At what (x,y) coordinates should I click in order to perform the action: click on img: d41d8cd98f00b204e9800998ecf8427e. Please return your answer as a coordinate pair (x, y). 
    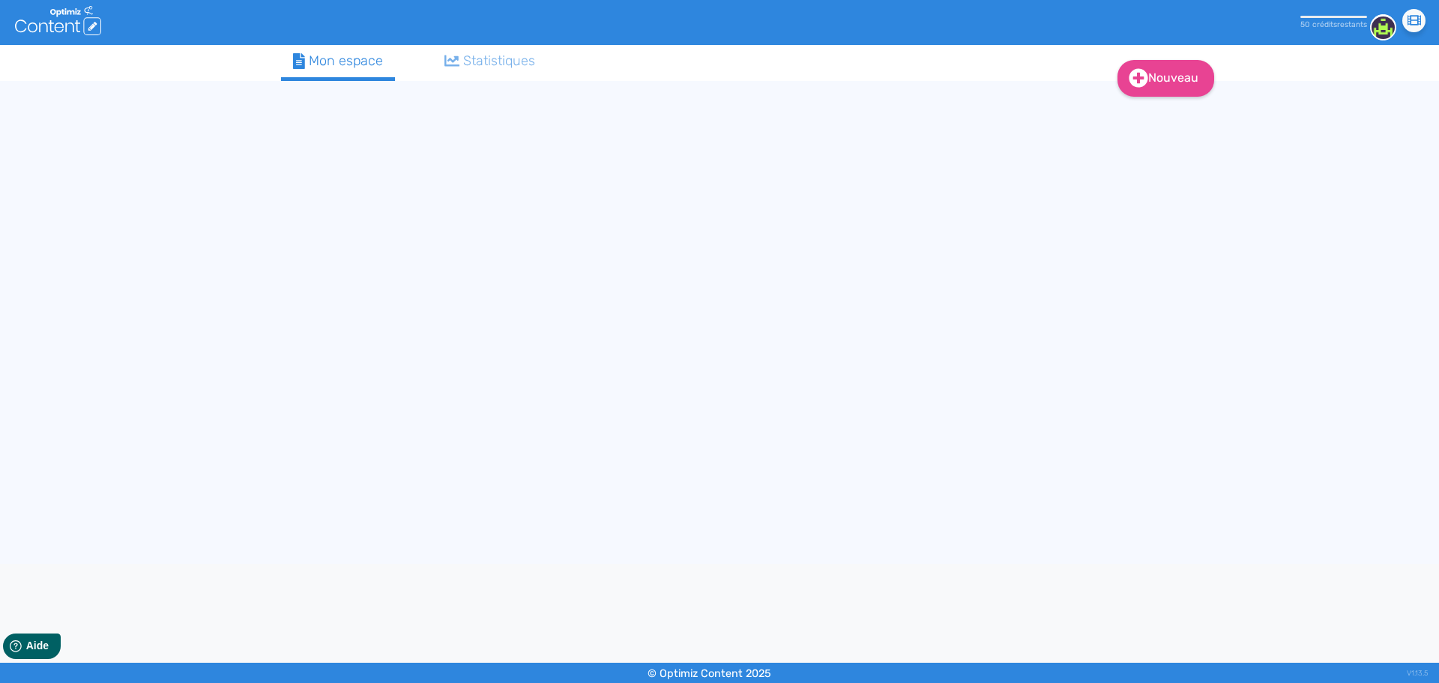
    Looking at the image, I should click on (1383, 27).